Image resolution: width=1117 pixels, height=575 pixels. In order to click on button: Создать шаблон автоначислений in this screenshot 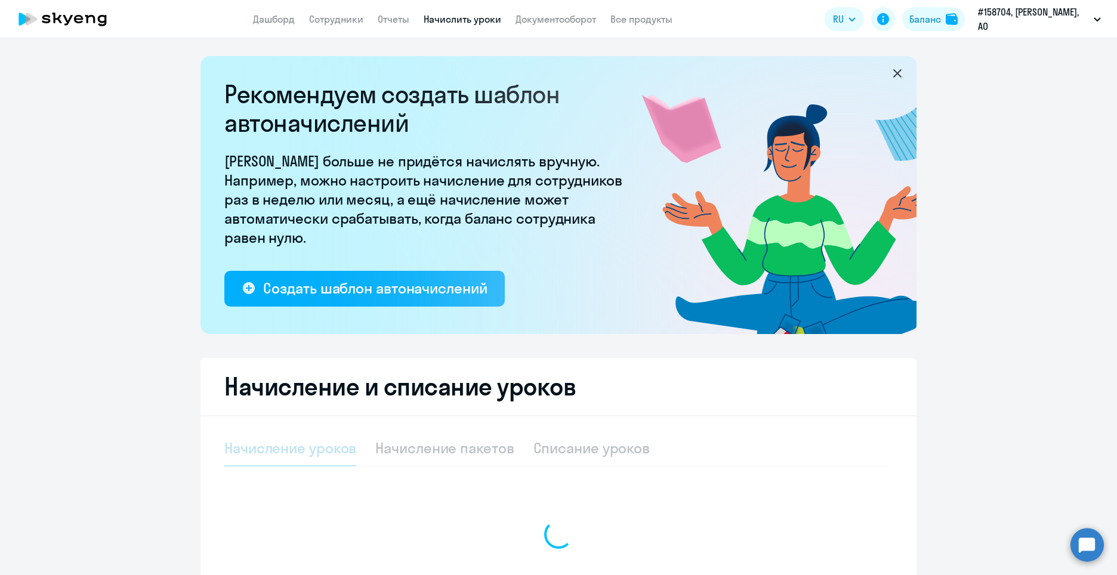, I will do `click(365, 289)`.